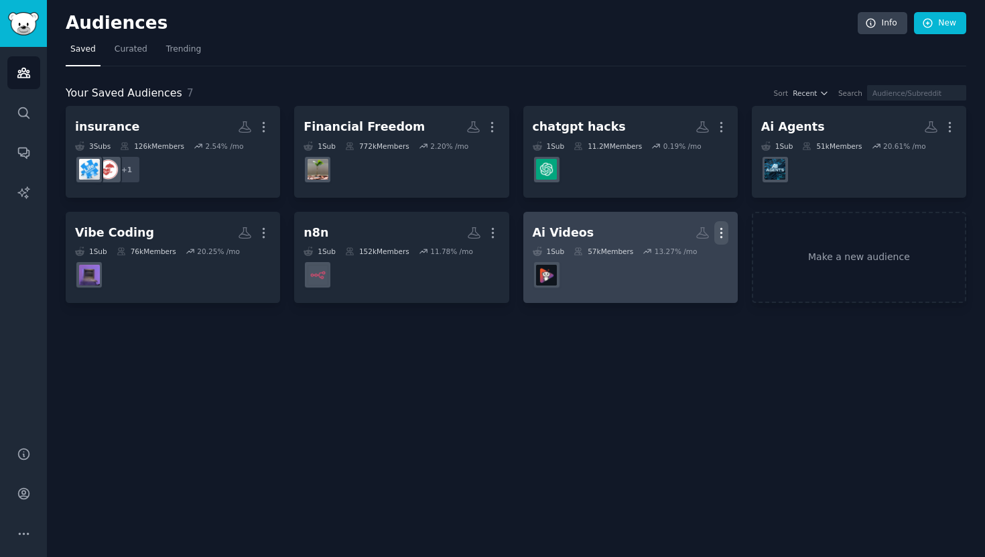 The image size is (985, 557). I want to click on div: 0.19 % /mo, so click(682, 146).